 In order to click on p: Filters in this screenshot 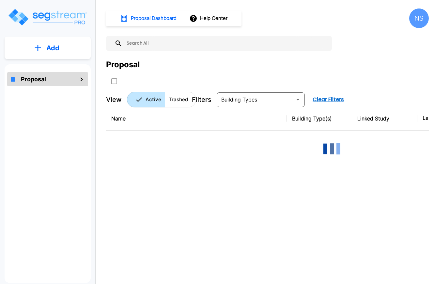, I will do `click(202, 100)`.